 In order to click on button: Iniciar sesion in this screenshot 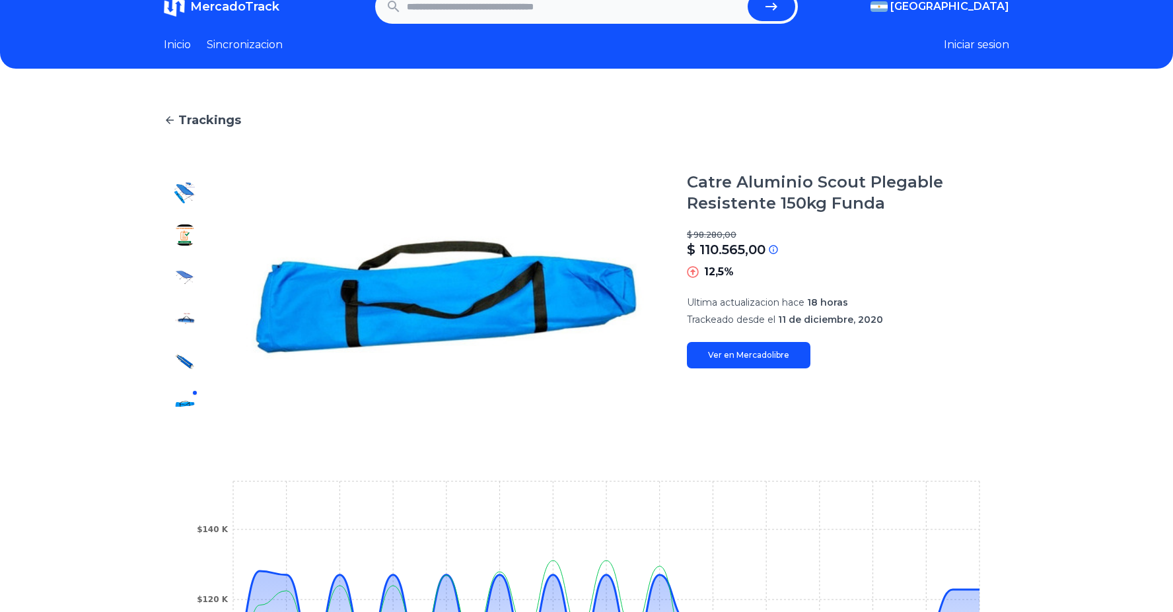, I will do `click(976, 45)`.